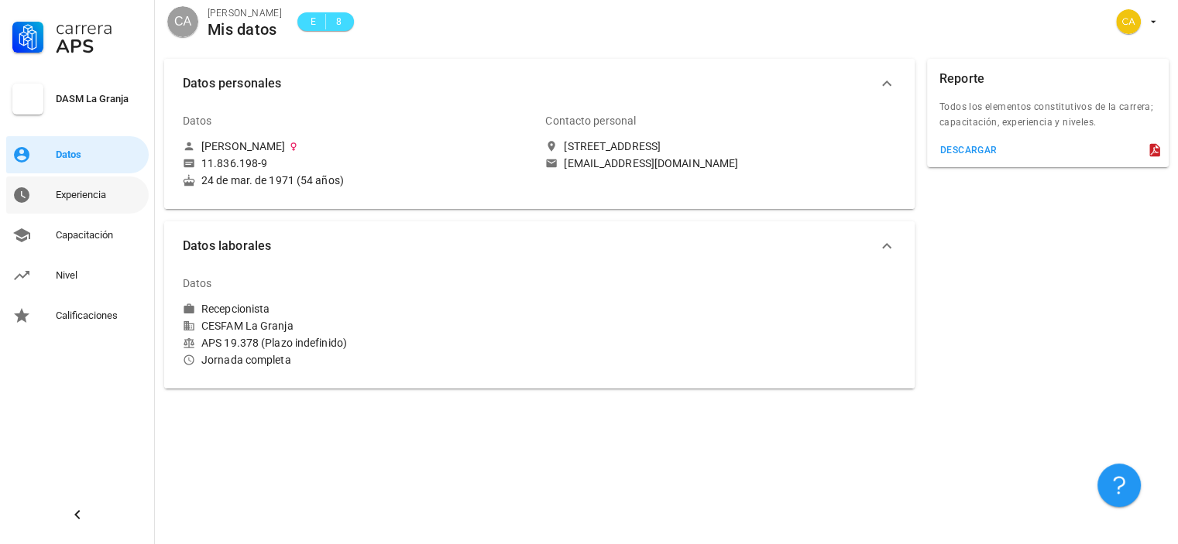  I want to click on span: 8, so click(338, 22).